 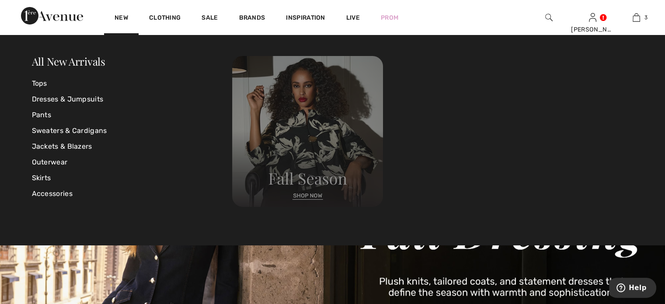 What do you see at coordinates (132, 115) in the screenshot?
I see `a: Pants` at bounding box center [132, 115].